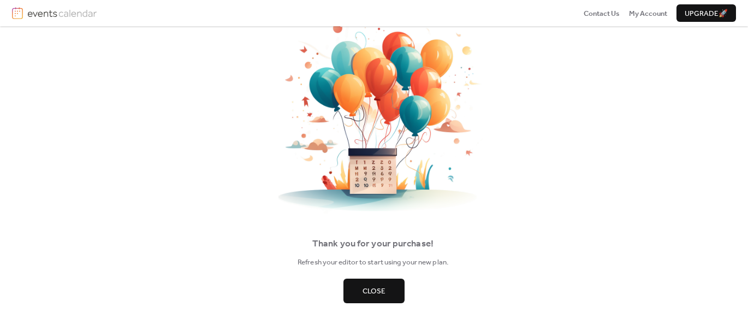 The image size is (748, 324). I want to click on img: logotype, so click(62, 13).